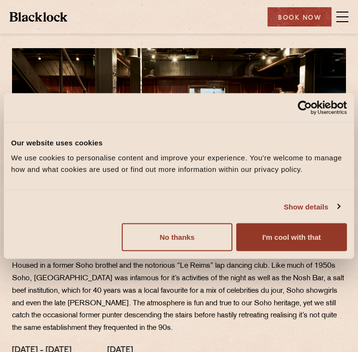 Image resolution: width=358 pixels, height=352 pixels. What do you see at coordinates (179, 297) in the screenshot?
I see `p: Housed in a former Soho brothel and the notorious “Le Reims” lap dancing club. Like much of 1950s...` at bounding box center [179, 297].